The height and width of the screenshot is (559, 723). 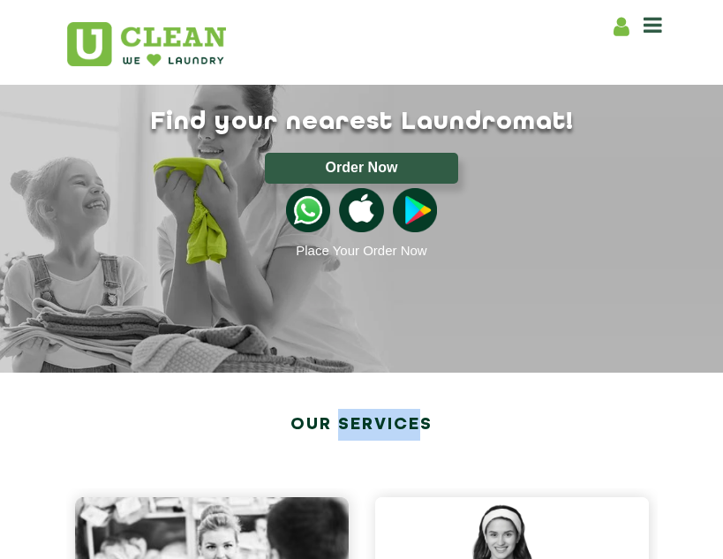 What do you see at coordinates (362, 425) in the screenshot?
I see `h2: Our Services` at bounding box center [362, 425].